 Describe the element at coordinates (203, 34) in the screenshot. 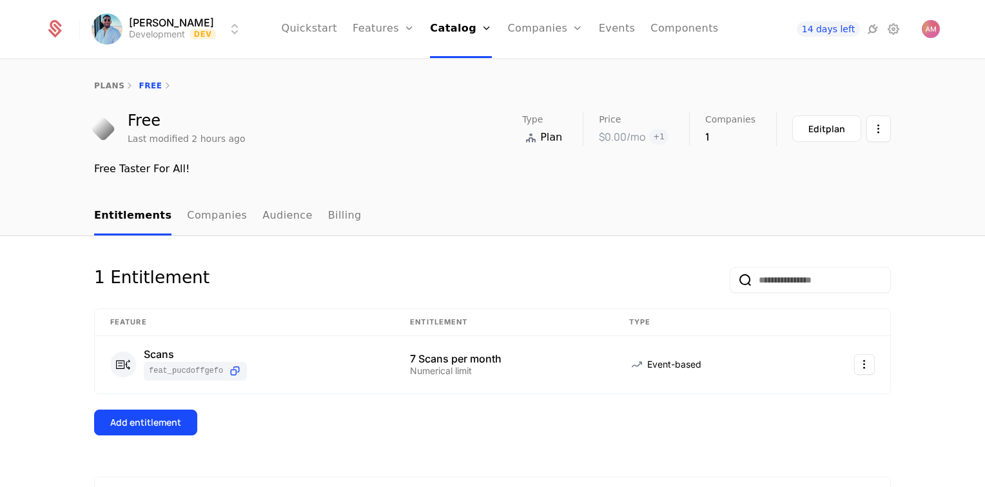

I see `span: Dev` at that location.